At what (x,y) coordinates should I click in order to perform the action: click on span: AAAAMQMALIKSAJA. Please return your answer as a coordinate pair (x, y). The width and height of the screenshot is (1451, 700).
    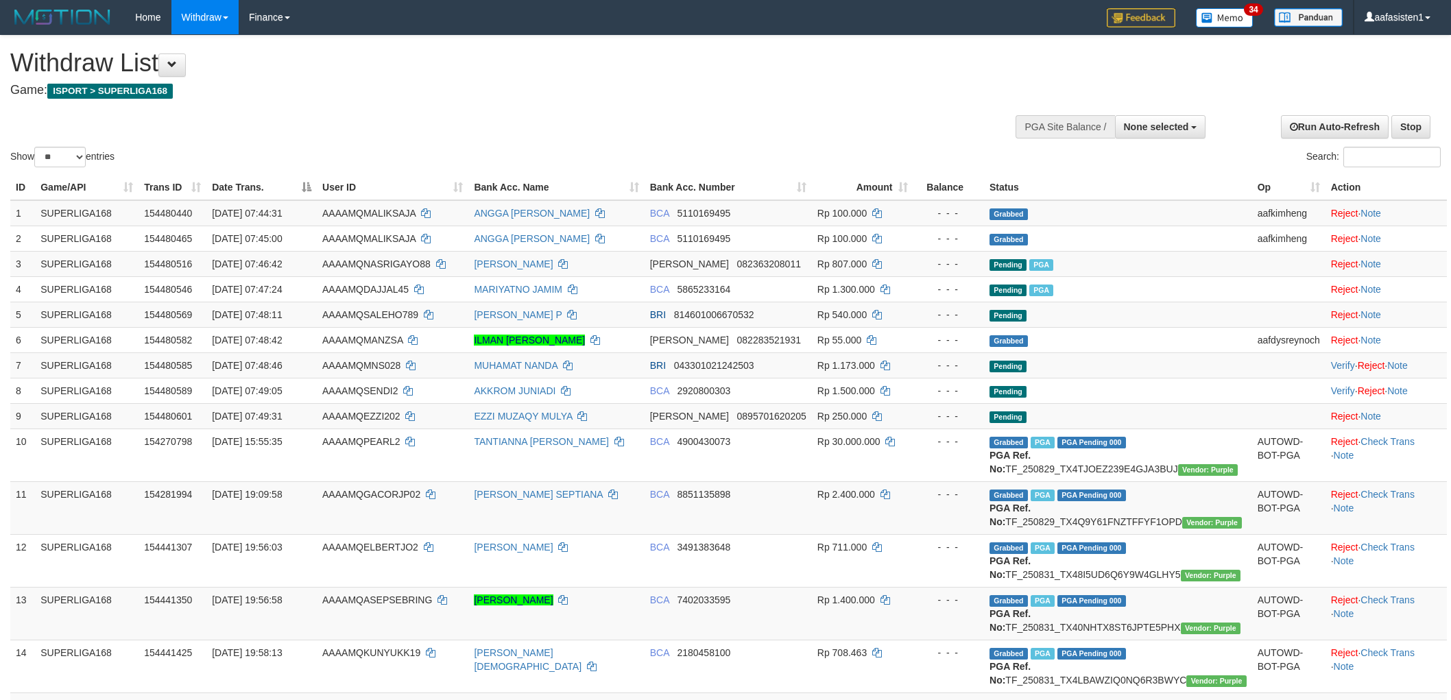
    Looking at the image, I should click on (369, 213).